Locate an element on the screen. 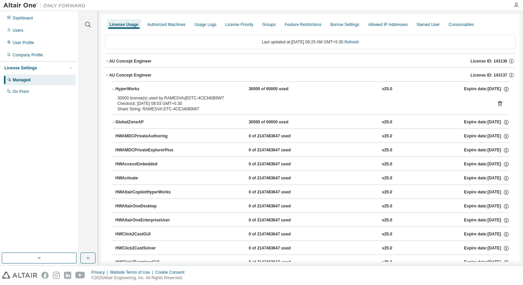  div: Named User is located at coordinates (428, 25).